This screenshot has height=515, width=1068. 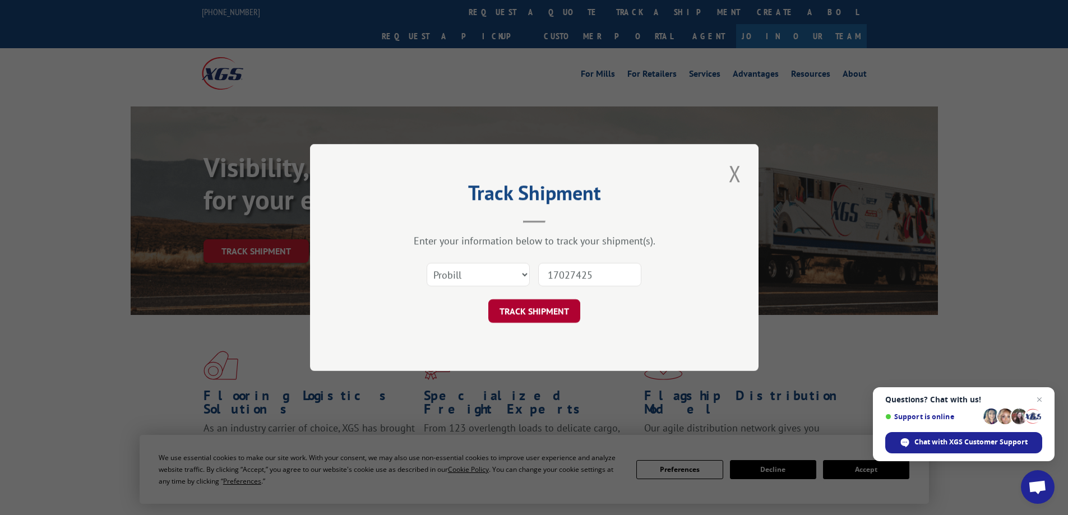 What do you see at coordinates (534, 240) in the screenshot?
I see `div: Enter your information below to track your shipment(s).` at bounding box center [534, 240].